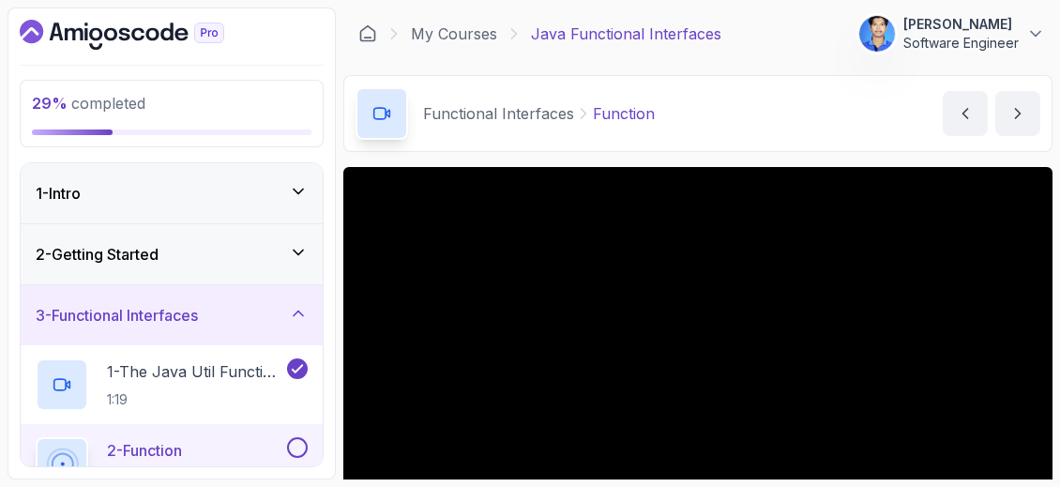 The height and width of the screenshot is (487, 1060). What do you see at coordinates (172, 193) in the screenshot?
I see `button: 1-Intro` at bounding box center [172, 193].